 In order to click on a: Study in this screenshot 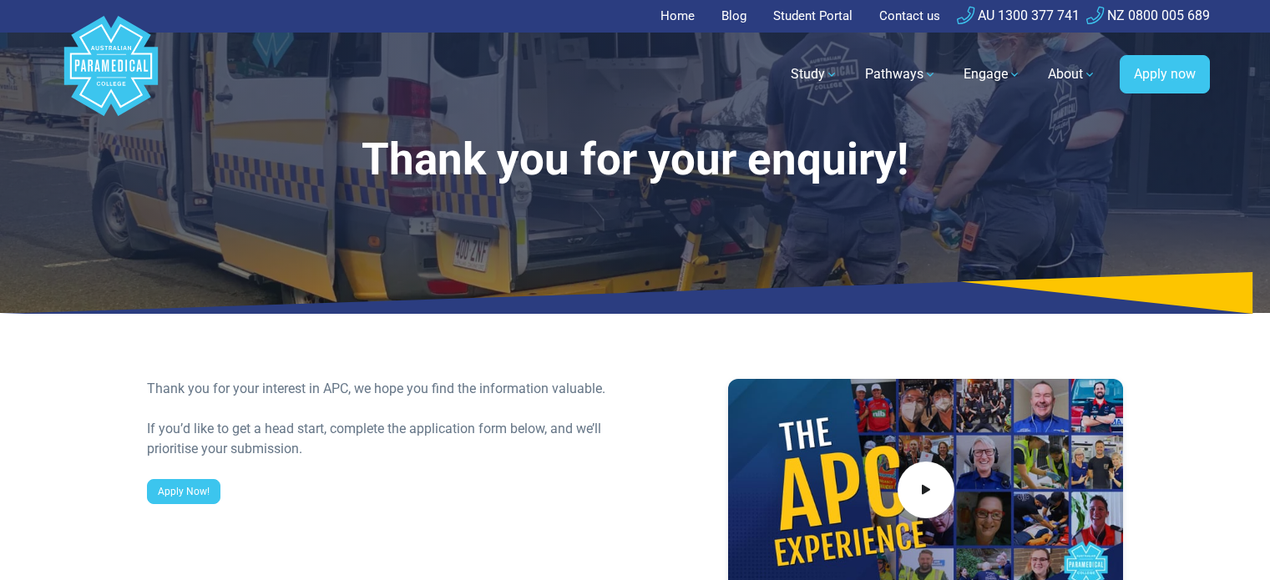, I will do `click(814, 74)`.